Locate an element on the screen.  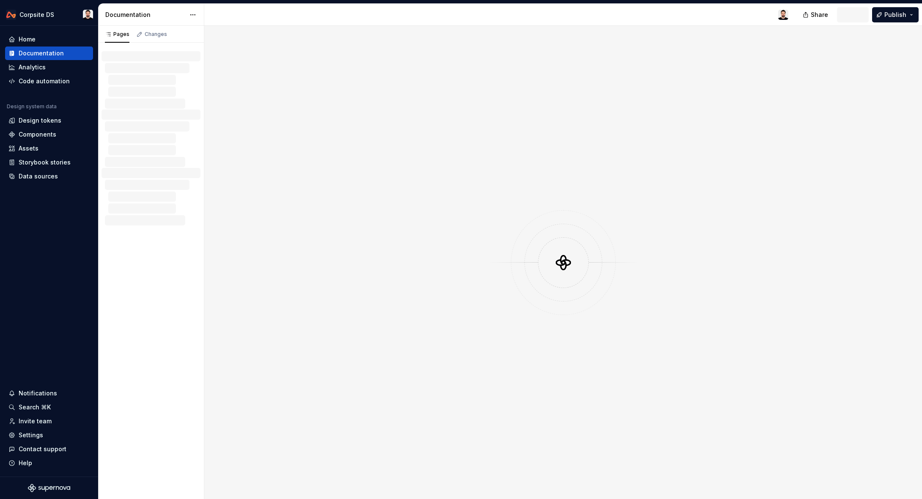
a: Components is located at coordinates (49, 134).